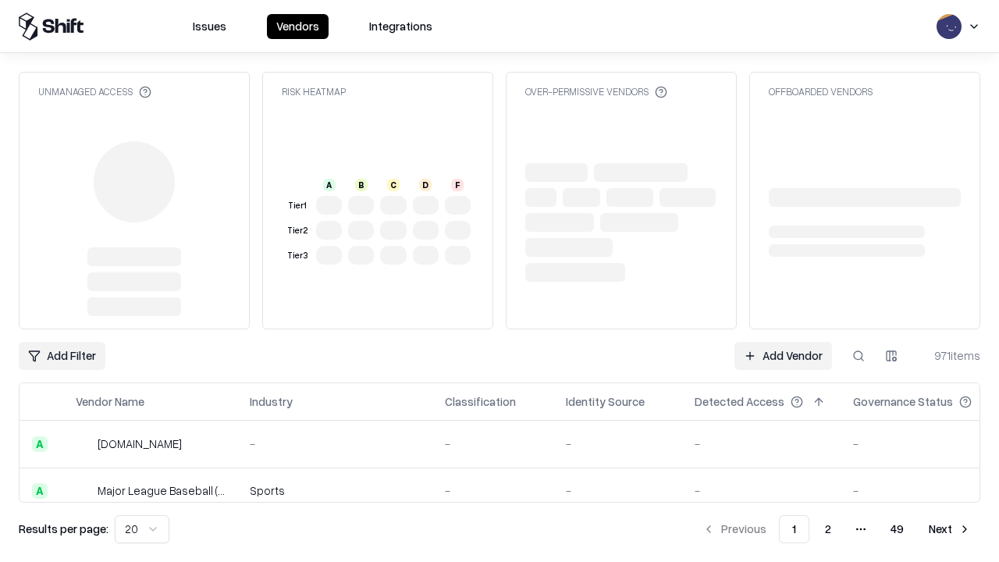 Image resolution: width=999 pixels, height=562 pixels. What do you see at coordinates (836, 529) in the screenshot?
I see `nav: pagination` at bounding box center [836, 529].